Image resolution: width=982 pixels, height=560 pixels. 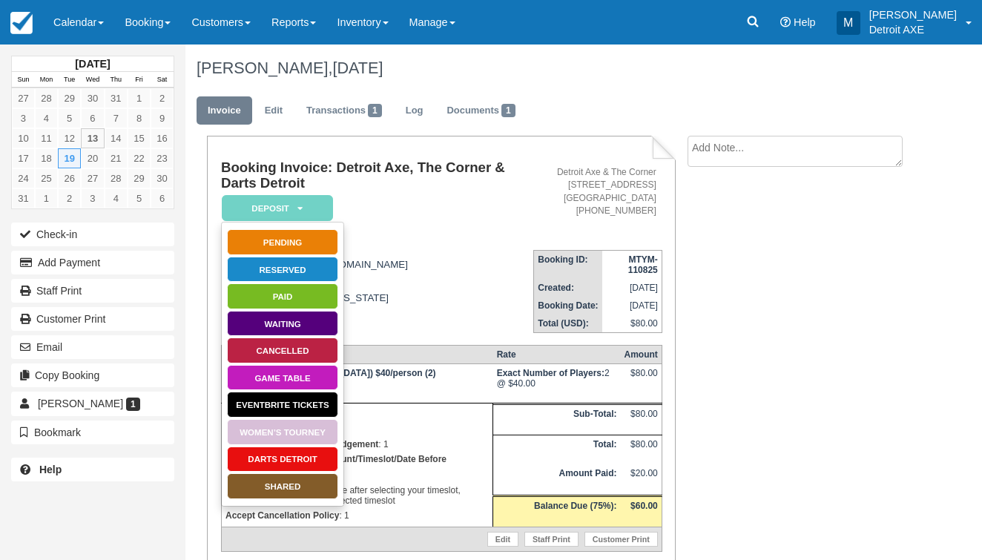 What do you see at coordinates (23, 80) in the screenshot?
I see `th: Sun` at bounding box center [23, 80].